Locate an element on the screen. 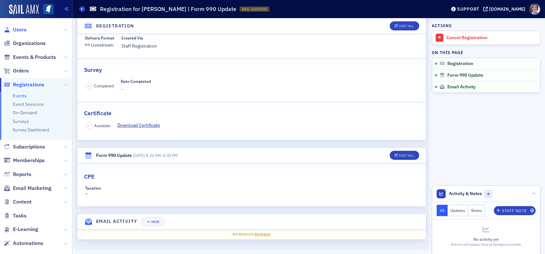  span: Users is located at coordinates (20, 30).